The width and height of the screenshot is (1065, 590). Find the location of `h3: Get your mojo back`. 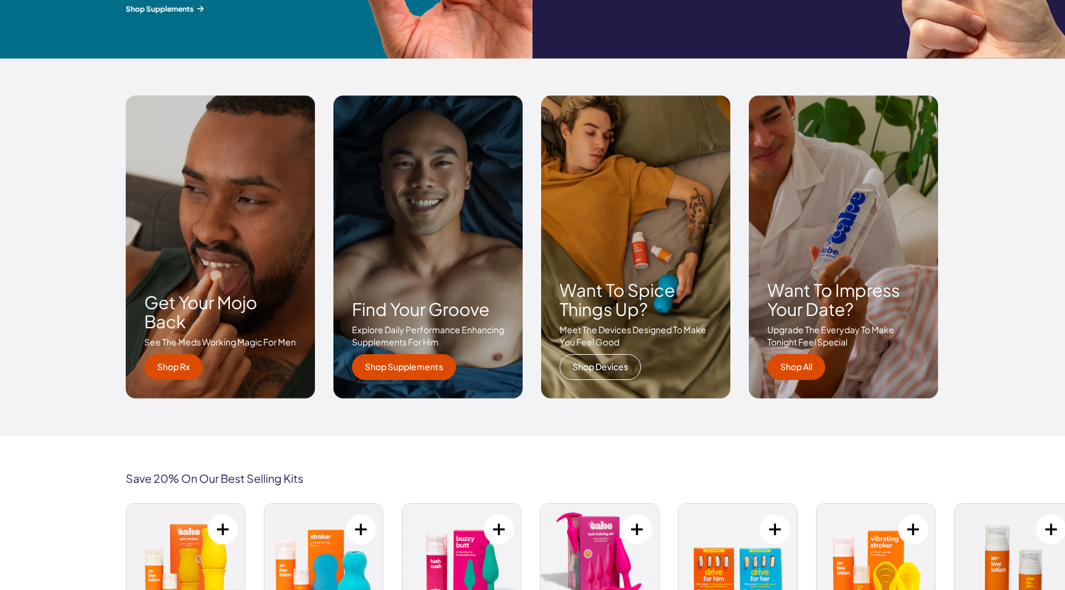

h3: Get your mojo back is located at coordinates (220, 312).